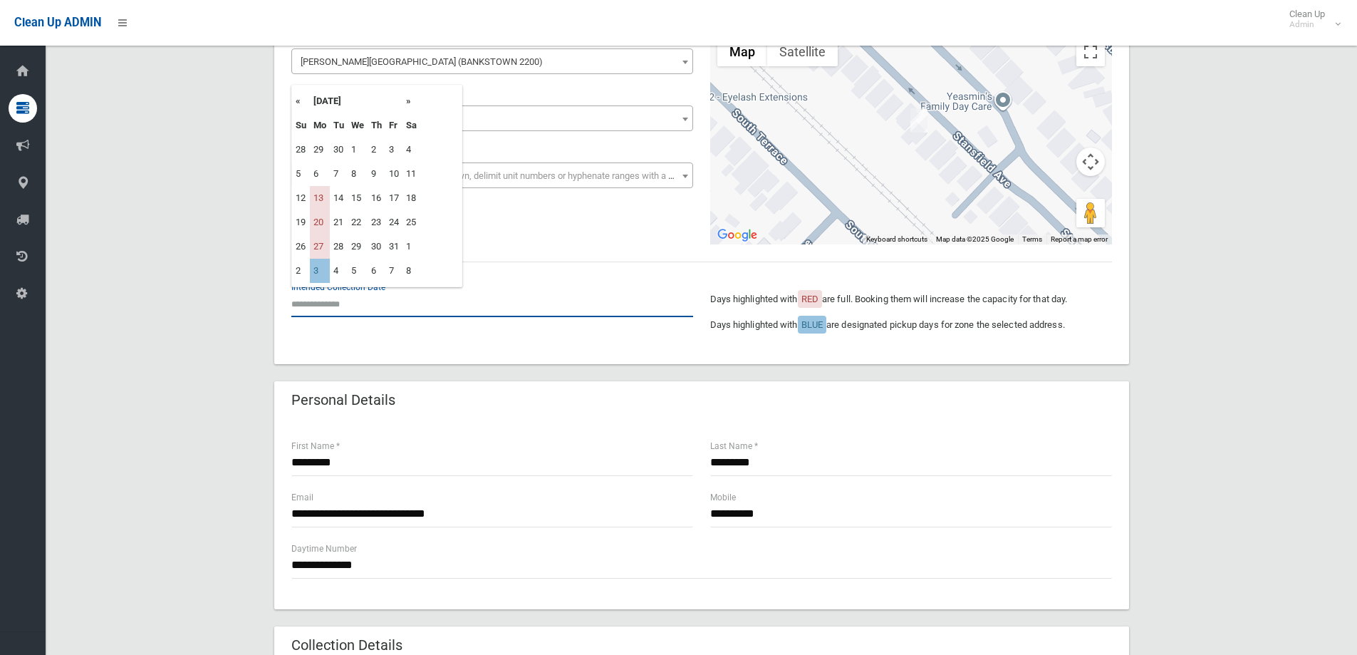 The height and width of the screenshot is (655, 1357). What do you see at coordinates (411, 198) in the screenshot?
I see `td: 18` at bounding box center [411, 198].